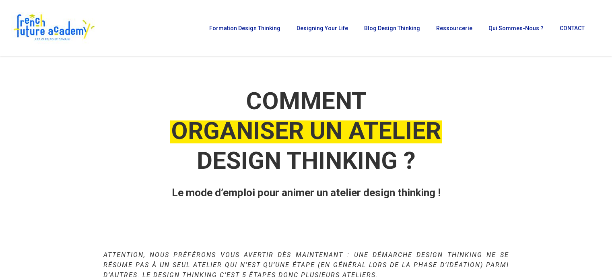  What do you see at coordinates (306, 192) in the screenshot?
I see `strong: Le mode d’emploi pour animer un atelier design thinking !` at bounding box center [306, 192].